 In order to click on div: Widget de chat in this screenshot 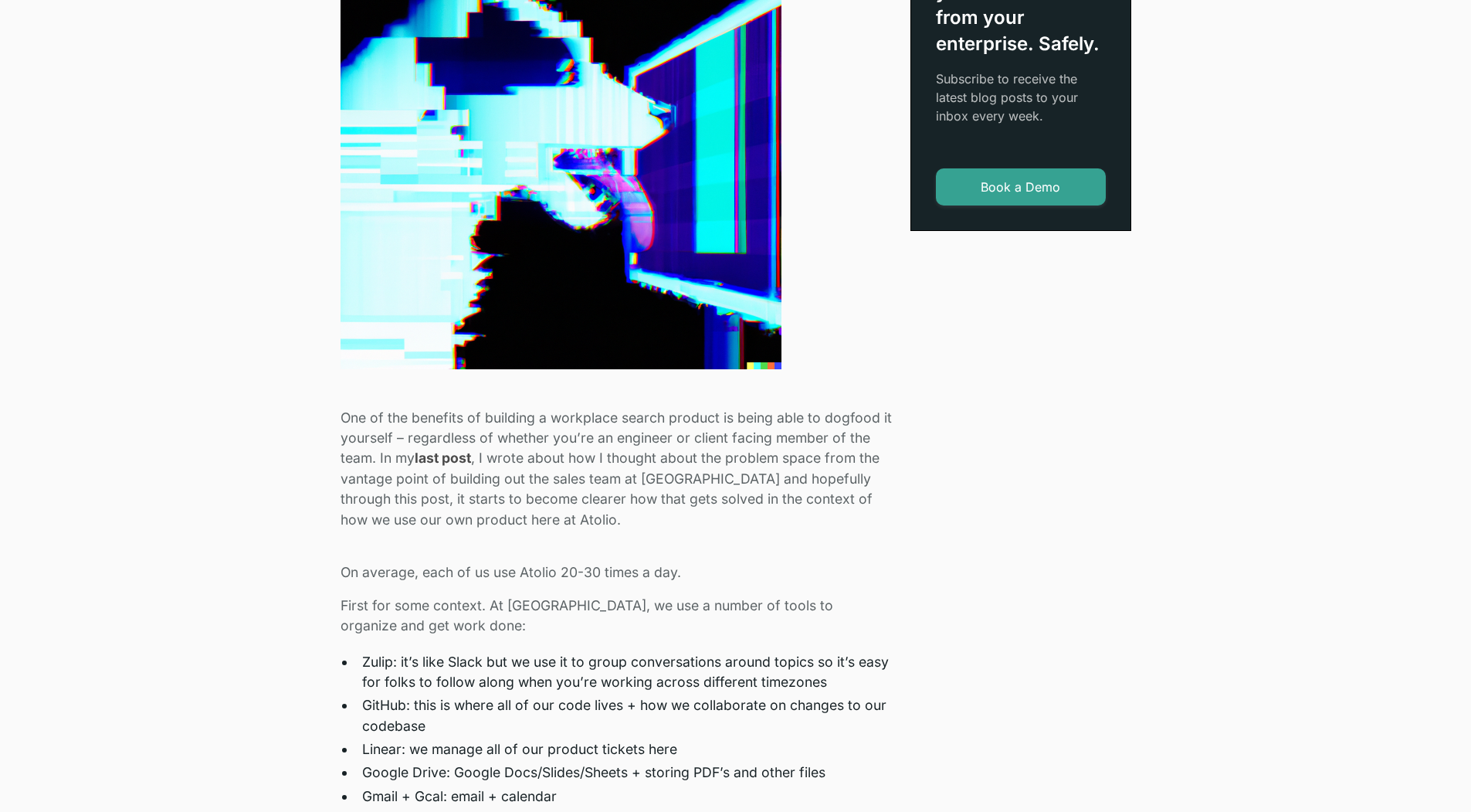, I will do `click(1432, 774)`.